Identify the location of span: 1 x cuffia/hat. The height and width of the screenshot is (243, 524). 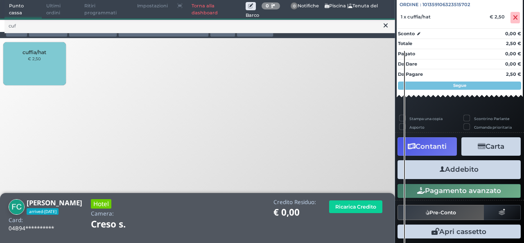
(415, 17).